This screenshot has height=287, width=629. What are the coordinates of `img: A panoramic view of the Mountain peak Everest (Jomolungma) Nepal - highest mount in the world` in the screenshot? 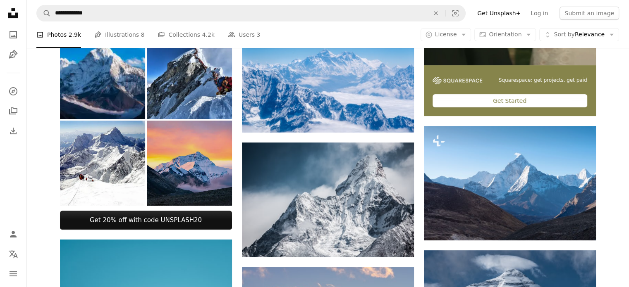 It's located at (510, 184).